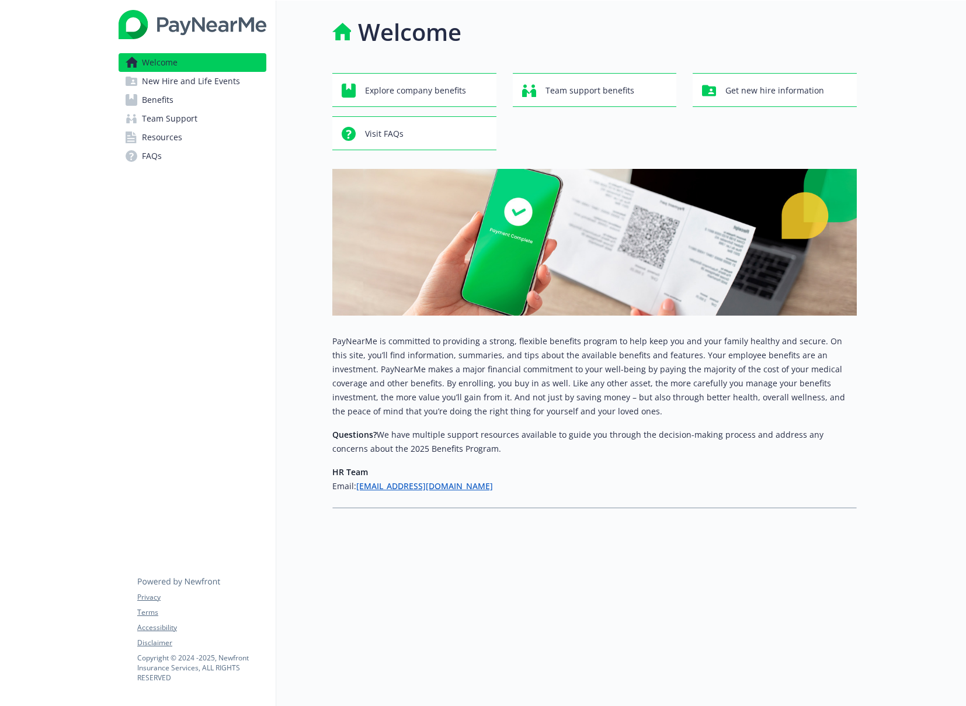  What do you see at coordinates (384, 134) in the screenshot?
I see `span: Visit FAQs` at bounding box center [384, 134].